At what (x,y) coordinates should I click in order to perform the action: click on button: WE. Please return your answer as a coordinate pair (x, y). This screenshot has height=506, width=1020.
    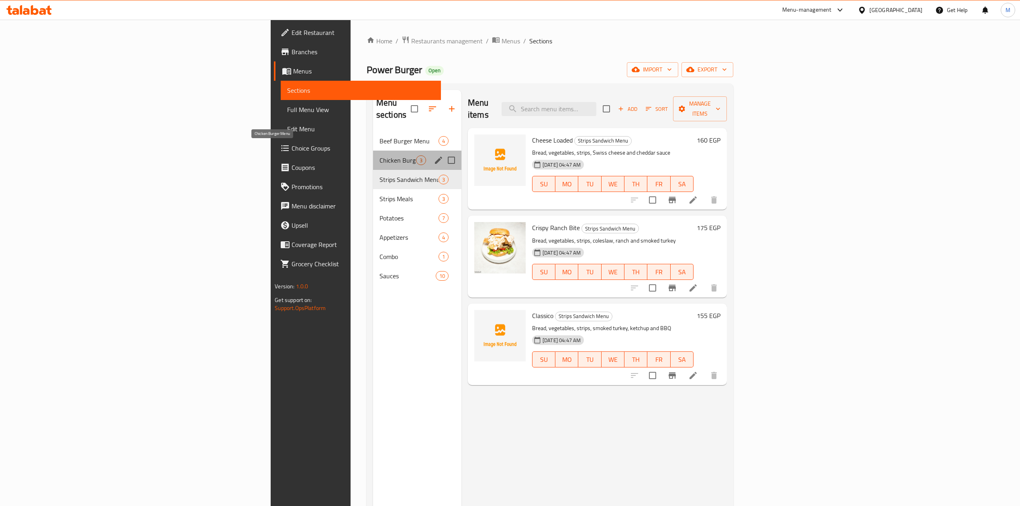
    Looking at the image, I should click on (613, 272).